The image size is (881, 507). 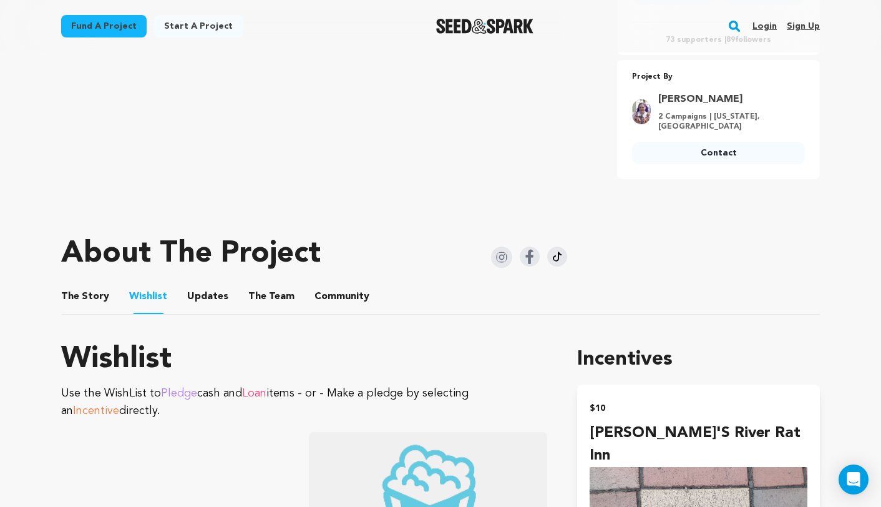 I want to click on span: Incentive, so click(x=96, y=411).